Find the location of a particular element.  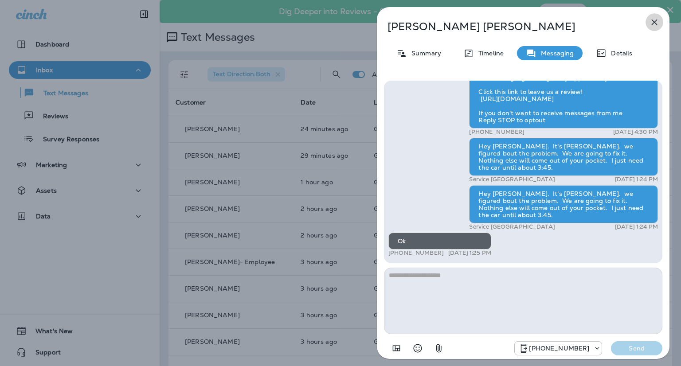

p: Summary is located at coordinates (424, 53).